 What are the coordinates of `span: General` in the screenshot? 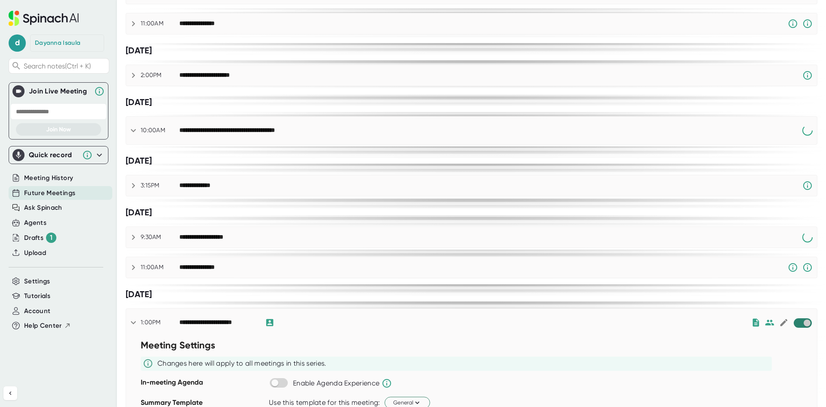 It's located at (408, 402).